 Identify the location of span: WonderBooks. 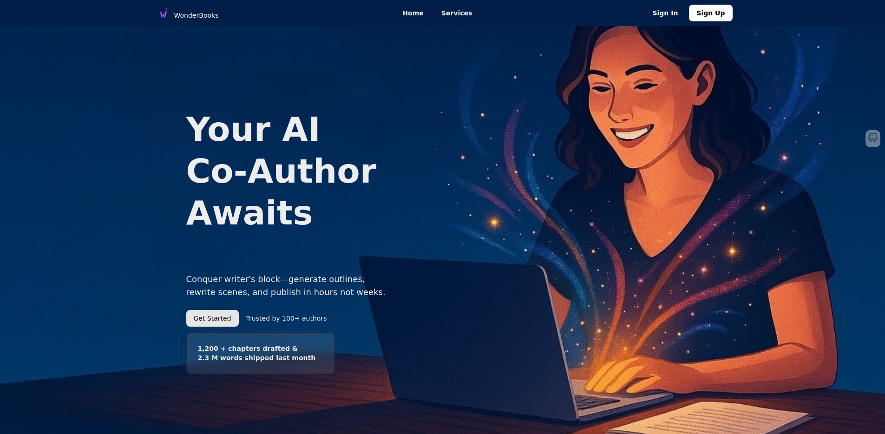
(196, 15).